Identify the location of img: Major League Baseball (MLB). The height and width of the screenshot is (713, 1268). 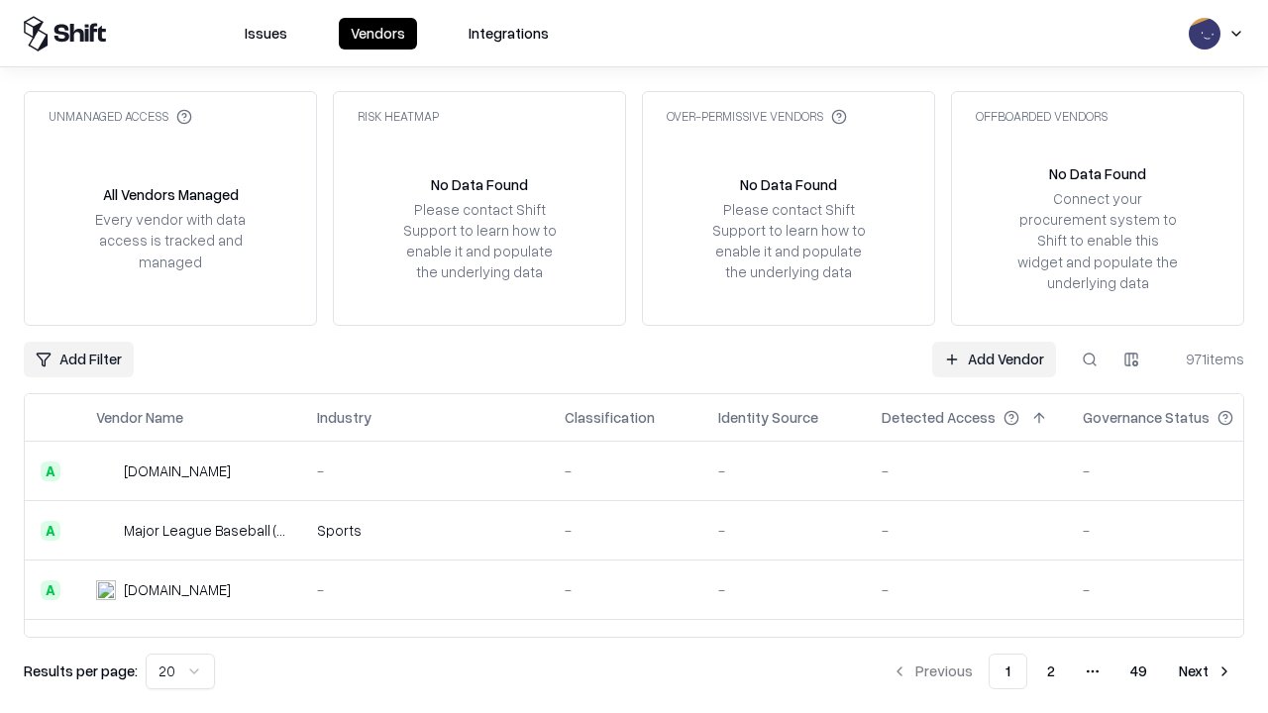
(106, 531).